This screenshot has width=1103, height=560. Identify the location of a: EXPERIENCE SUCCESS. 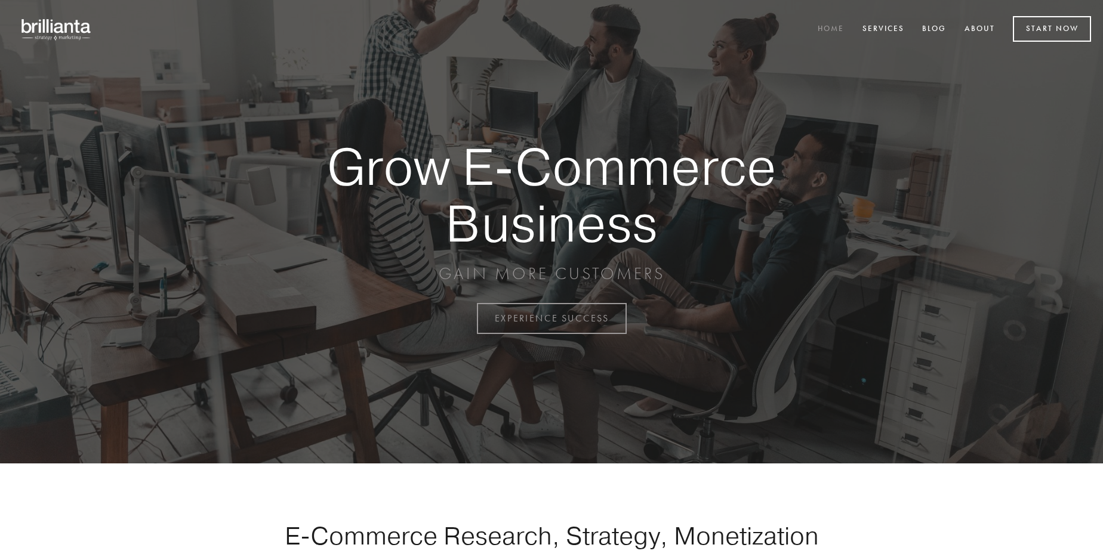
(551, 319).